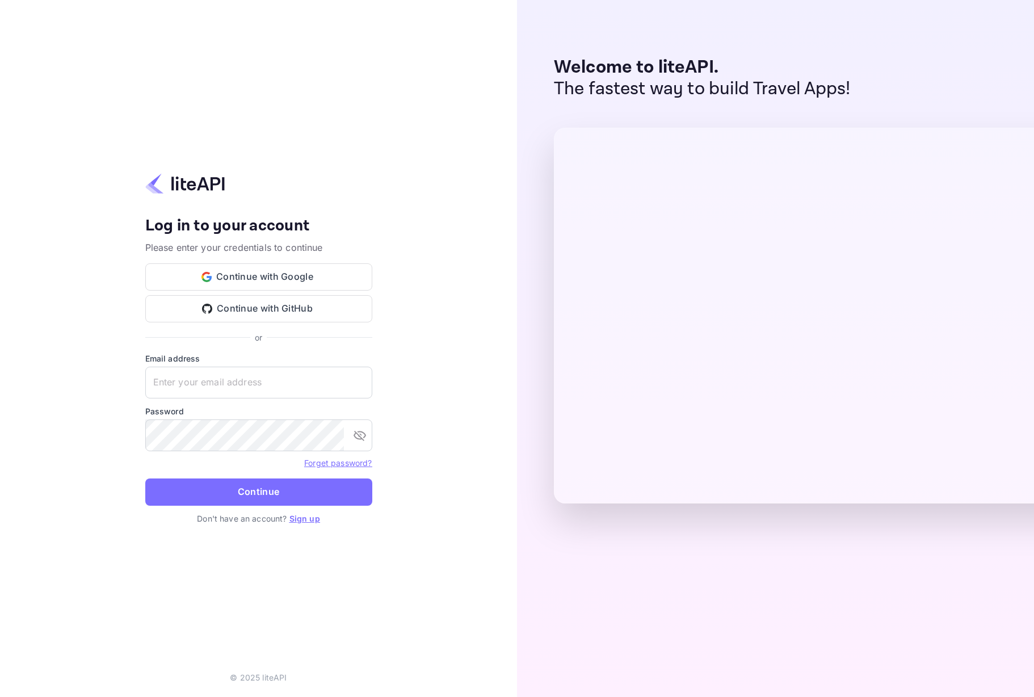 The width and height of the screenshot is (1034, 697). What do you see at coordinates (259, 411) in the screenshot?
I see `label: Password` at bounding box center [259, 411].